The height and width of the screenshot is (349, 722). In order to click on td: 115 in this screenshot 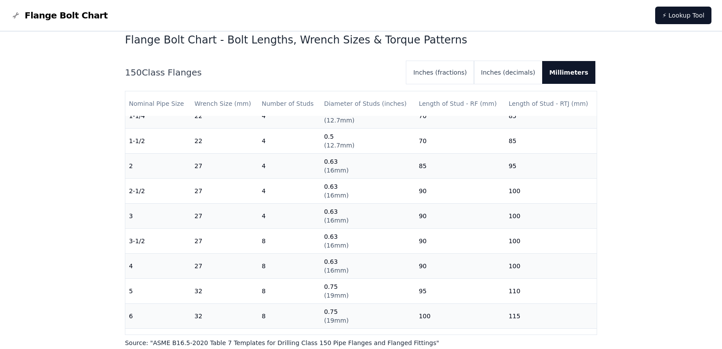, I will do `click(551, 316)`.